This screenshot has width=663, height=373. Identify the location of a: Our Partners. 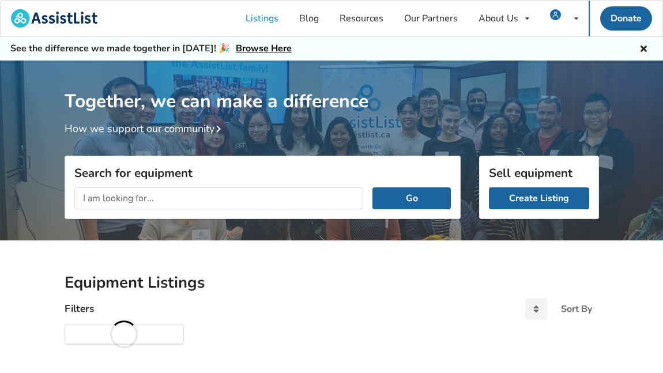
(431, 18).